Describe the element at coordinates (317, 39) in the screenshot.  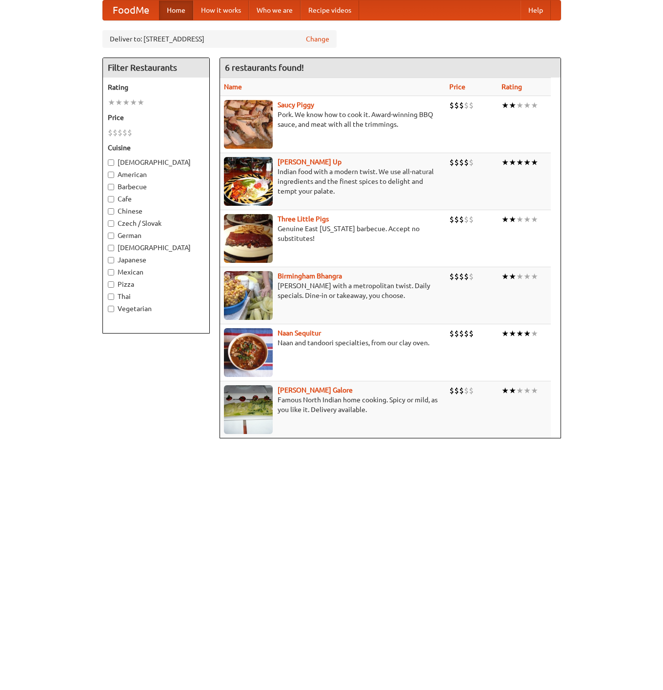
I see `a: Change` at that location.